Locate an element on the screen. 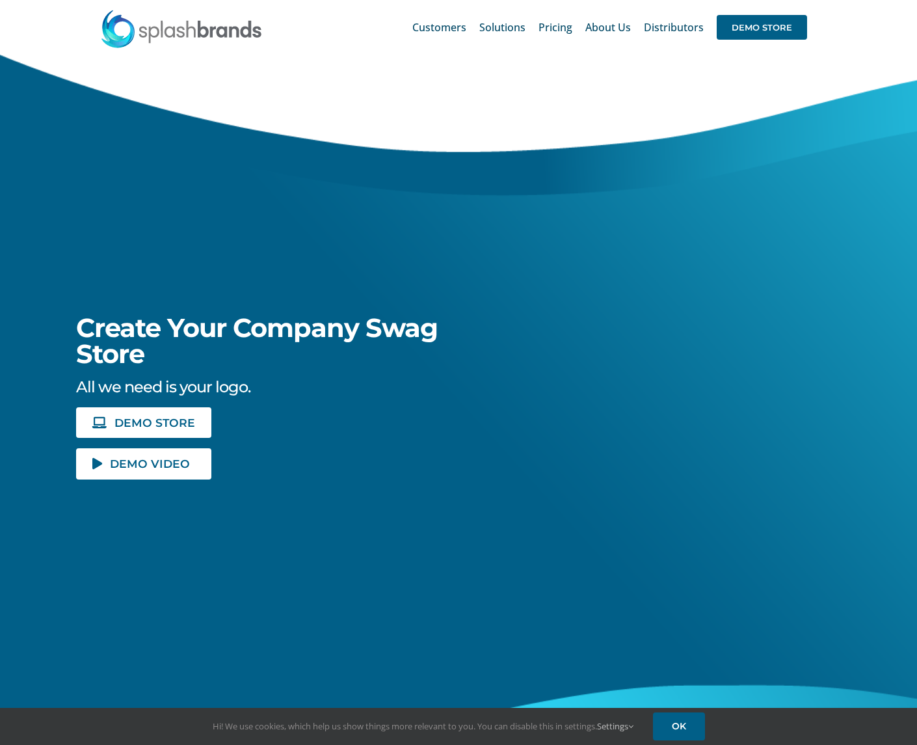 The height and width of the screenshot is (745, 917). a: Settings is located at coordinates (615, 726).